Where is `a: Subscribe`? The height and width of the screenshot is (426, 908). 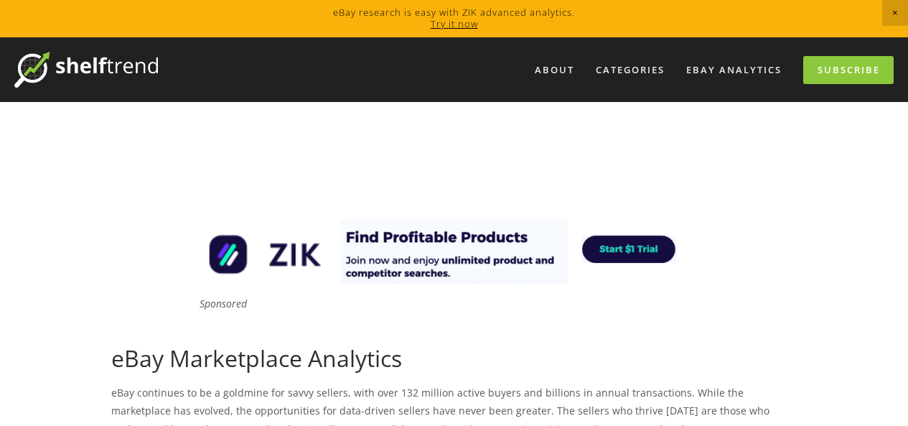 a: Subscribe is located at coordinates (848, 70).